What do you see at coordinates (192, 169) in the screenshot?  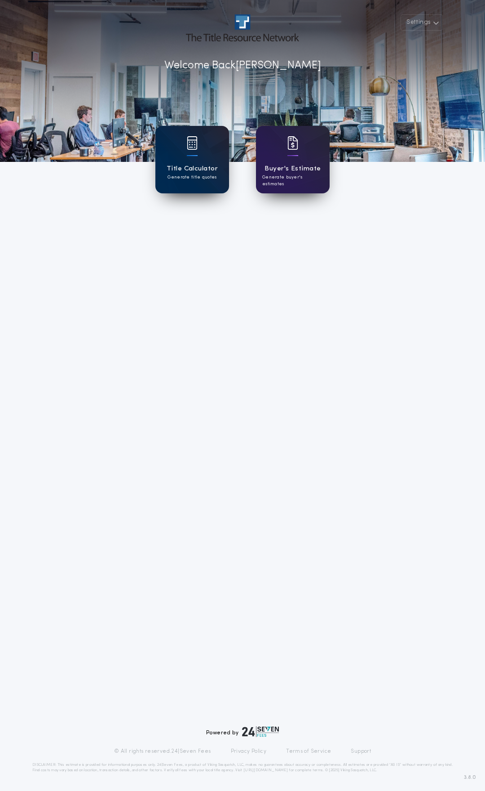 I see `h1: Title Calculator` at bounding box center [192, 169].